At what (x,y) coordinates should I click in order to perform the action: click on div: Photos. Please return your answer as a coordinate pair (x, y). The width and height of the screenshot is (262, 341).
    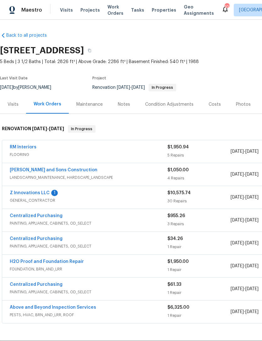
    Looking at the image, I should click on (243, 104).